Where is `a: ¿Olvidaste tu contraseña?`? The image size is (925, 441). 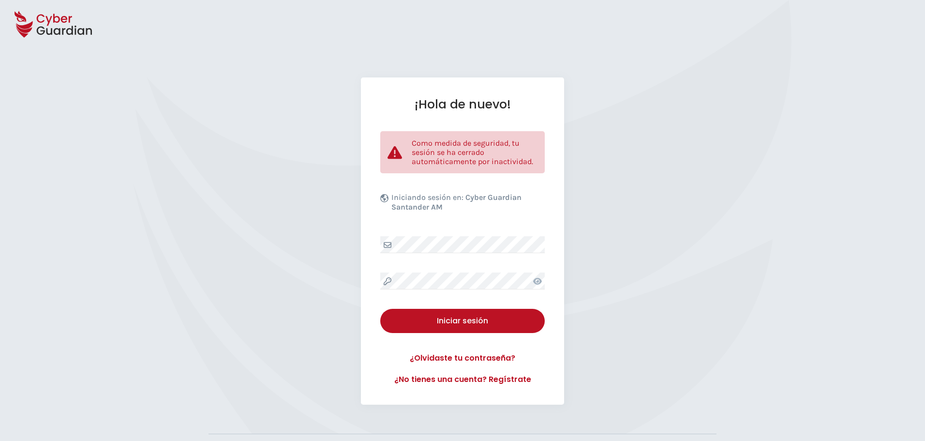 a: ¿Olvidaste tu contraseña? is located at coordinates (463, 358).